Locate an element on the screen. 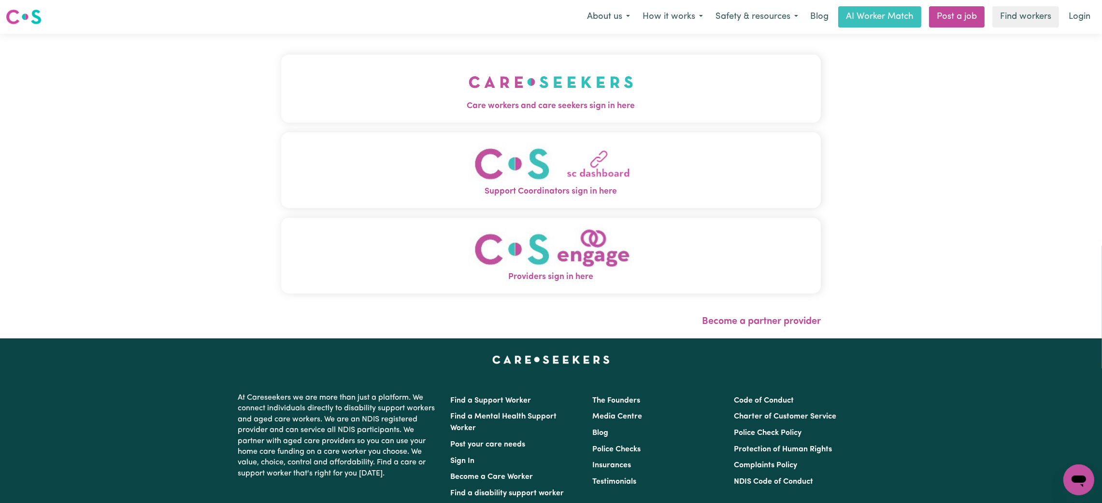 This screenshot has width=1102, height=503. button: Support Coordinators sign in here is located at coordinates (551, 170).